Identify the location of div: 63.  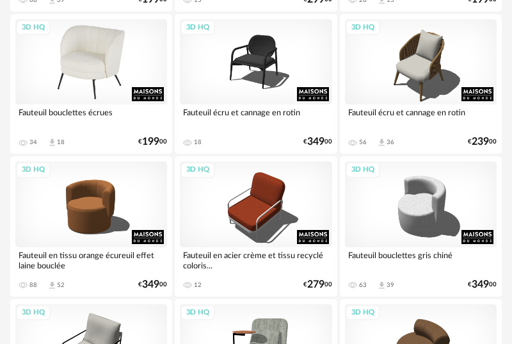
(363, 285).